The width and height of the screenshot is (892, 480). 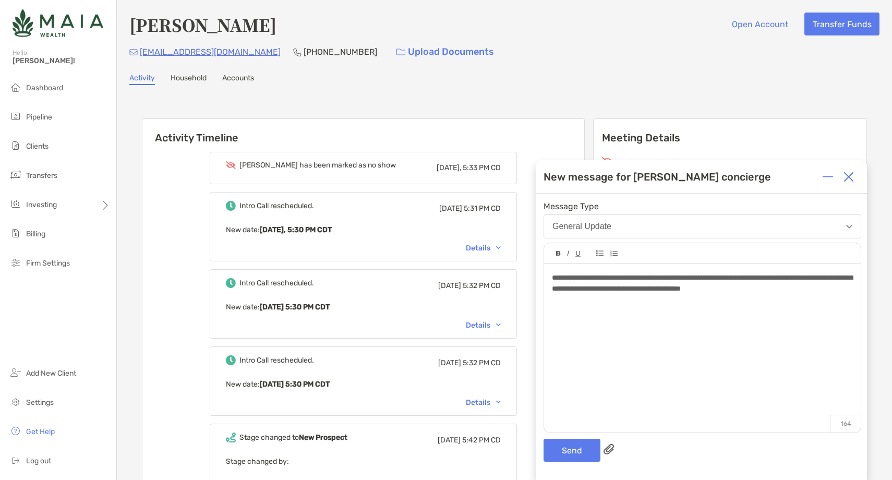 I want to click on button: Send, so click(x=572, y=450).